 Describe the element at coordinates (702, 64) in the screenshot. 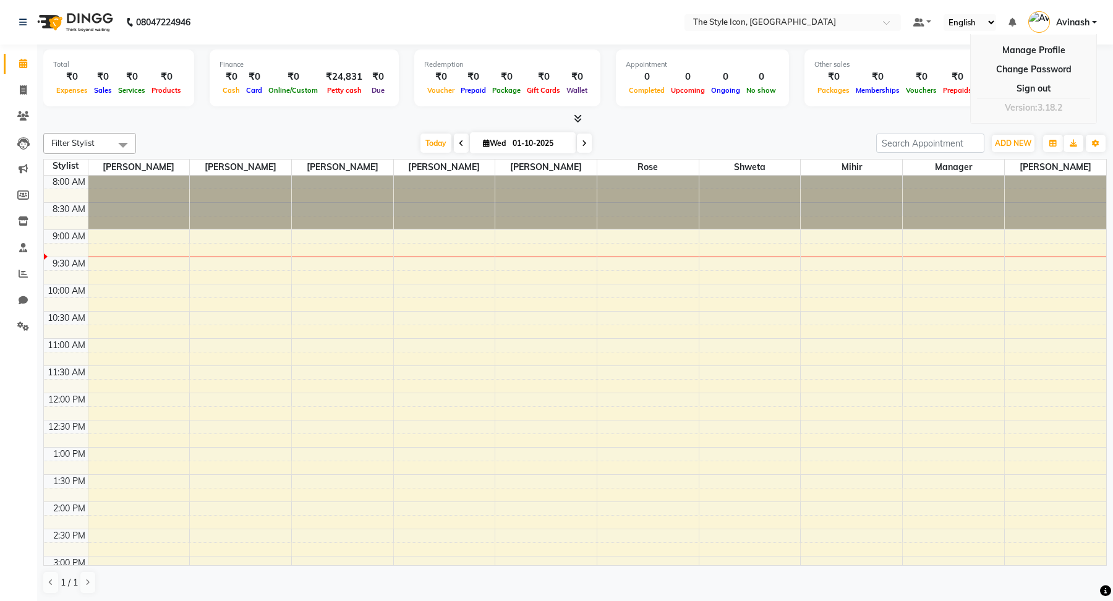

I see `div: Appointment` at that location.